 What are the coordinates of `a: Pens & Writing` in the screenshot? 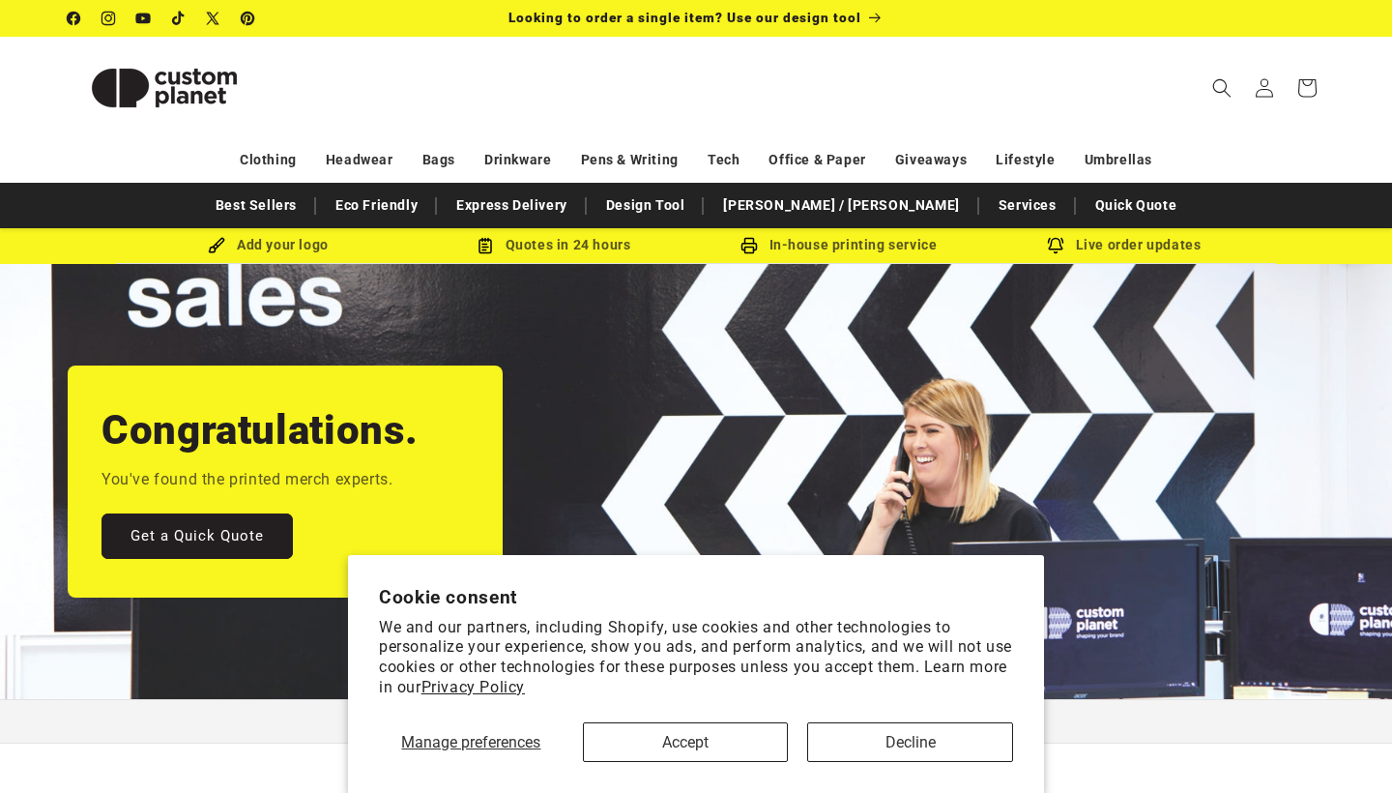 It's located at (630, 160).